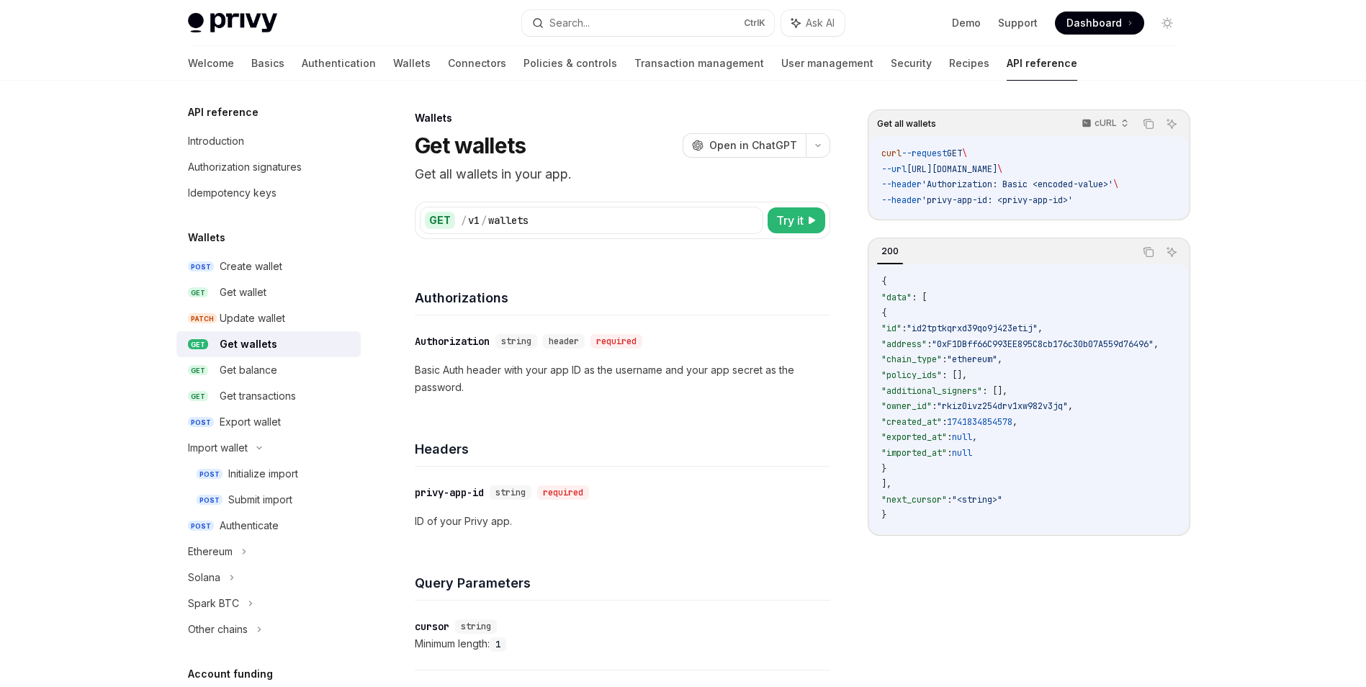  Describe the element at coordinates (797, 220) in the screenshot. I see `button: Try it` at that location.